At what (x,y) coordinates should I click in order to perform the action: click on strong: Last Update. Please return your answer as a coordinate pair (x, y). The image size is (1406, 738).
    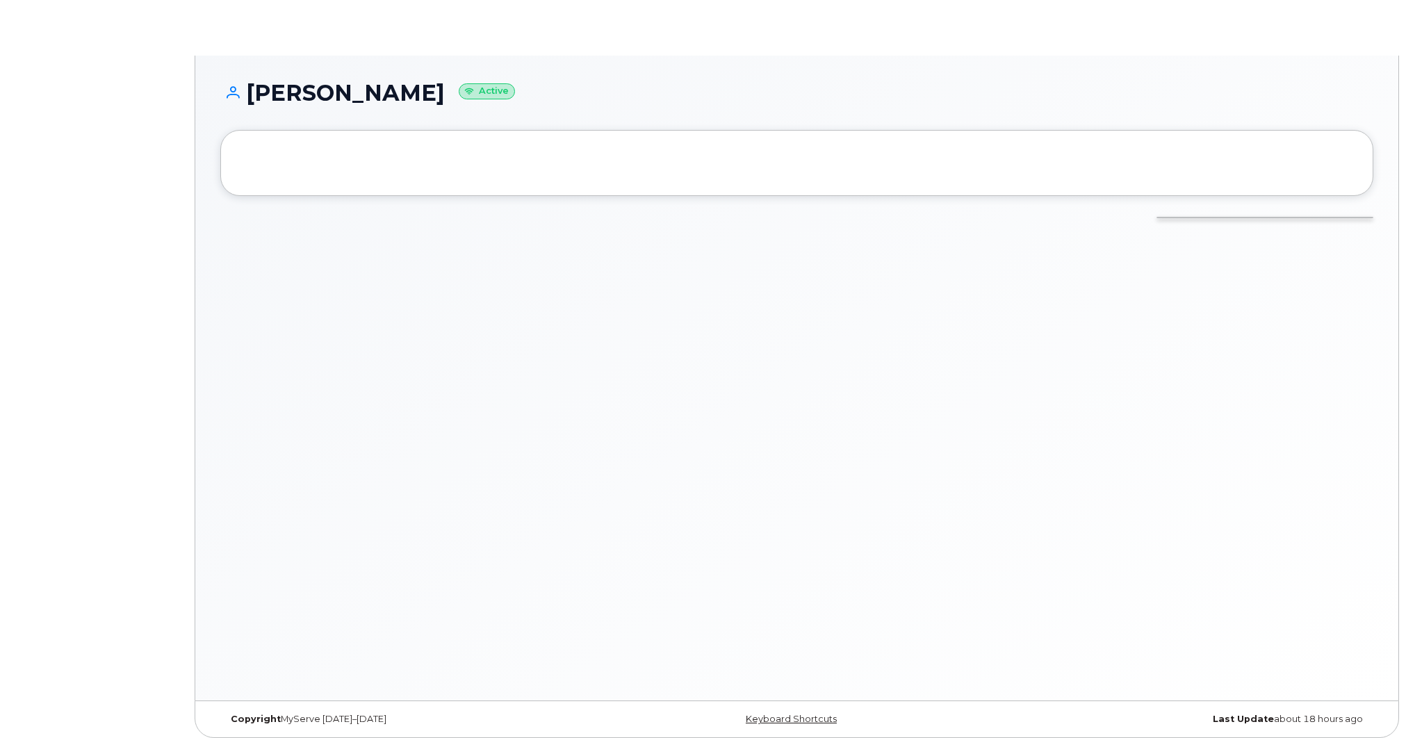
    Looking at the image, I should click on (1243, 719).